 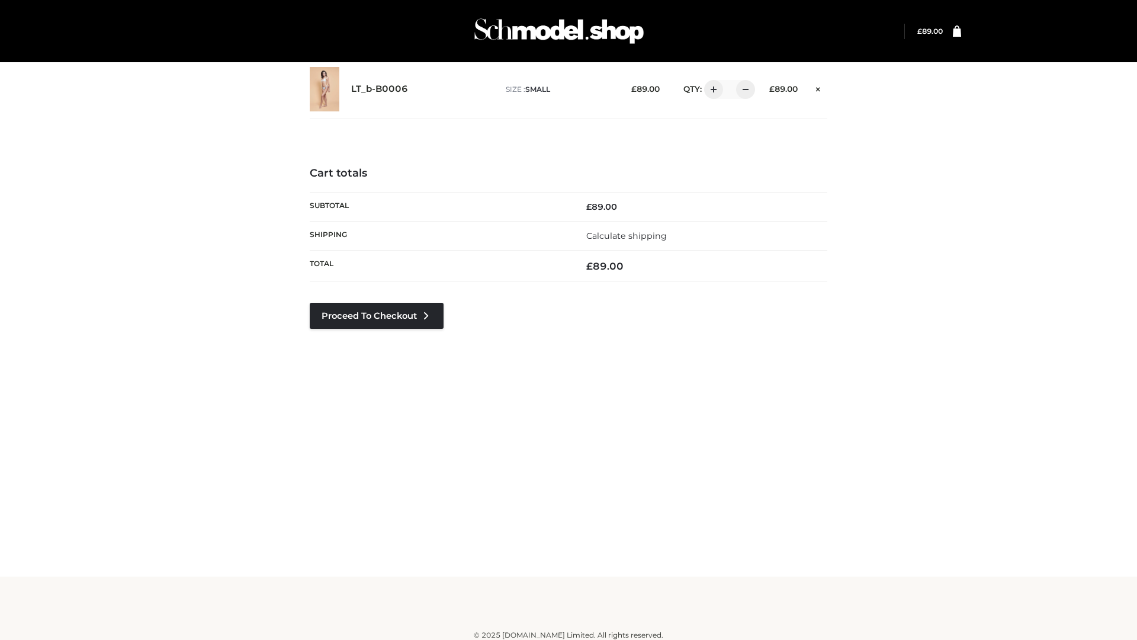 What do you see at coordinates (439, 206) in the screenshot?
I see `th: Subtotal` at bounding box center [439, 206].